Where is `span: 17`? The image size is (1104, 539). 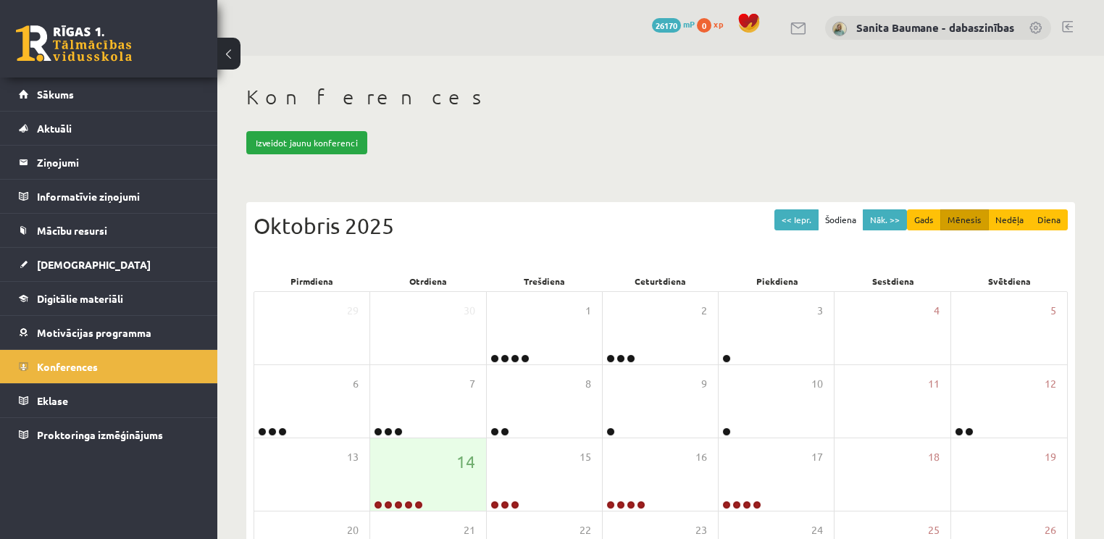
span: 17 is located at coordinates (817, 457).